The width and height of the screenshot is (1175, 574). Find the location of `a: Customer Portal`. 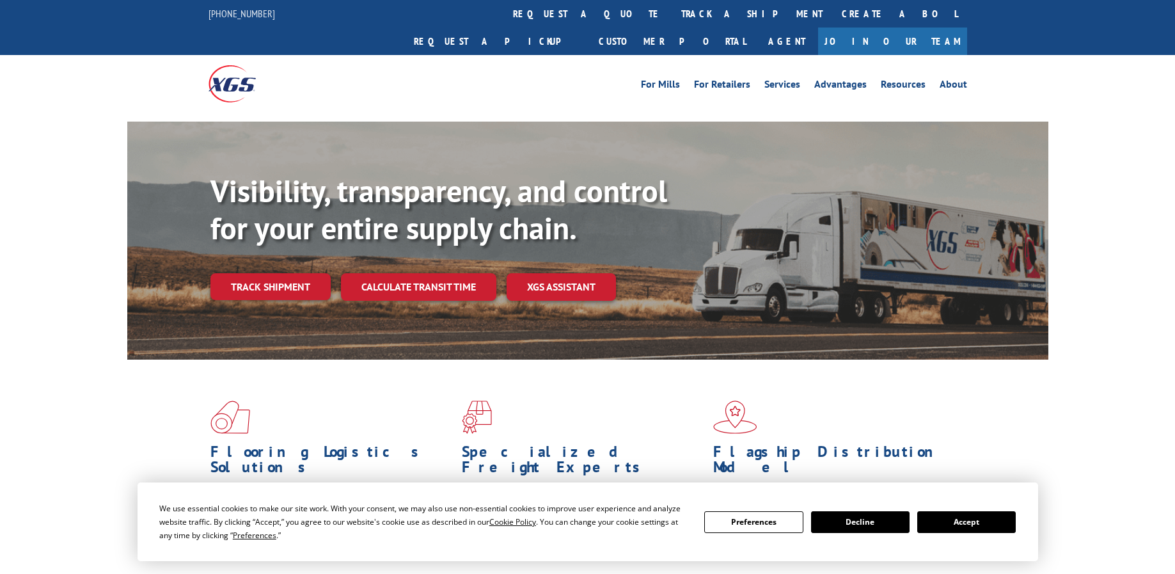

a: Customer Portal is located at coordinates (672, 41).